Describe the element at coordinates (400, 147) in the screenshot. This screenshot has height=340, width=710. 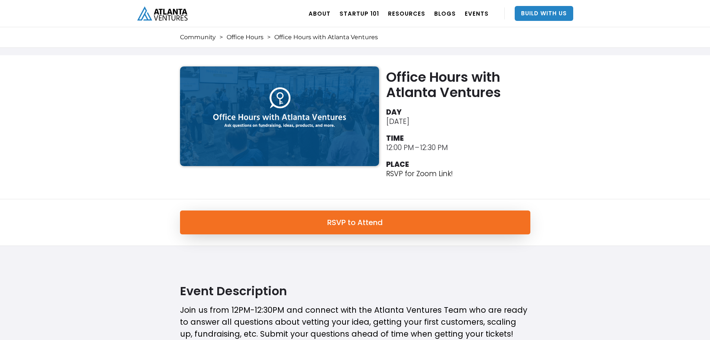
I see `div: 12:00 PM` at that location.